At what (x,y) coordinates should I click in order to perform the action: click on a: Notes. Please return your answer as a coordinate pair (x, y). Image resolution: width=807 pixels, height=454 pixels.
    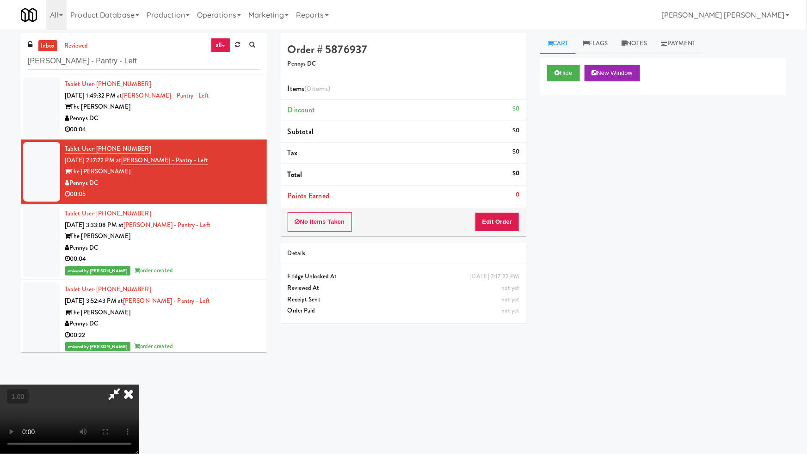
    Looking at the image, I should click on (634, 43).